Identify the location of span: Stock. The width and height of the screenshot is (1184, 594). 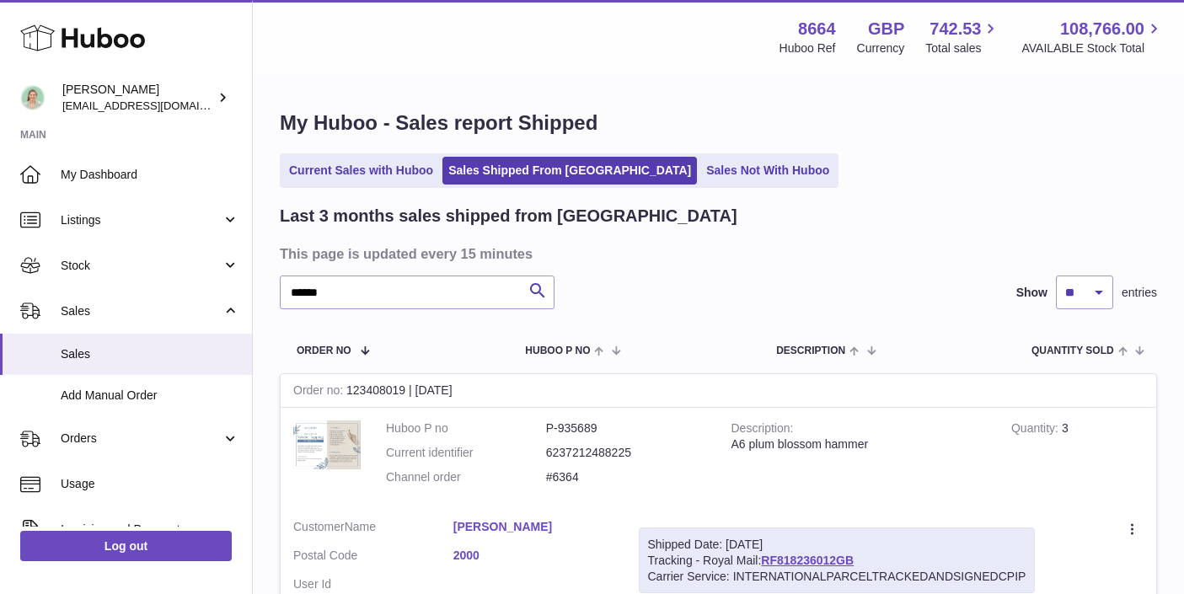
(141, 266).